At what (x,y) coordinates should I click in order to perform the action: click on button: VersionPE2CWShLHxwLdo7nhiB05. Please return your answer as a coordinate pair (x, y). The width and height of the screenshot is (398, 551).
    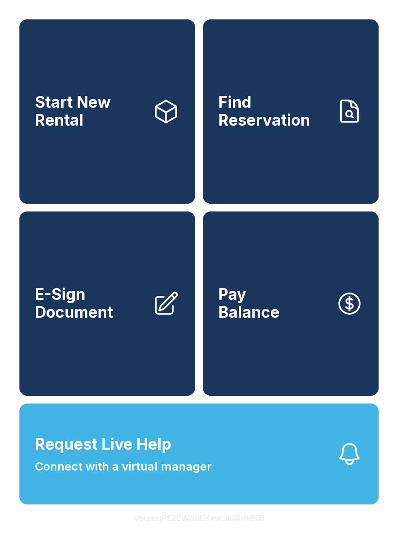
    Looking at the image, I should click on (199, 518).